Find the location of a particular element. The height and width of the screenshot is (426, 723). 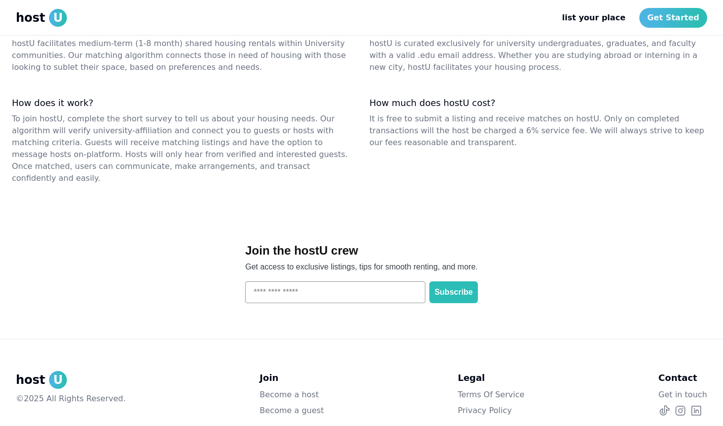

dd: hostU facilitates medium-term (1-8 month) shared housing rentals within University communities. O... is located at coordinates (183, 55).